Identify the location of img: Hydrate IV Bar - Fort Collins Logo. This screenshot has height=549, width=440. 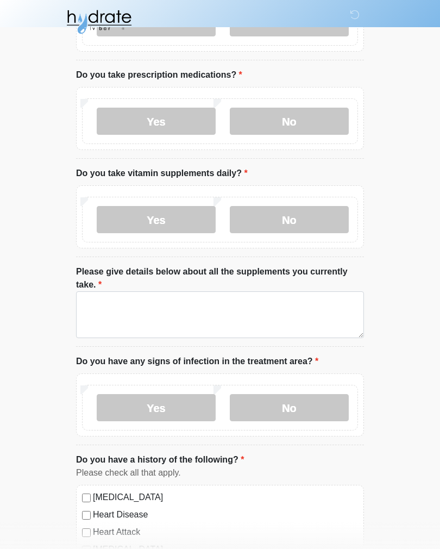
(99, 22).